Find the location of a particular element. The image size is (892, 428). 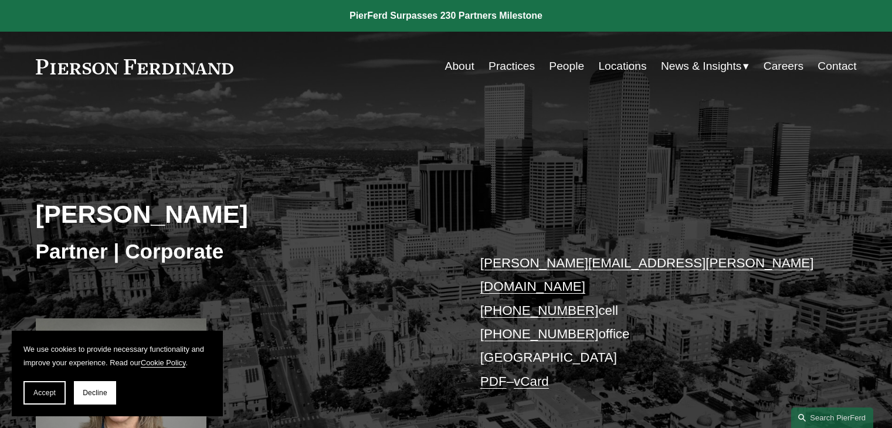

a: PDF is located at coordinates (493, 381).